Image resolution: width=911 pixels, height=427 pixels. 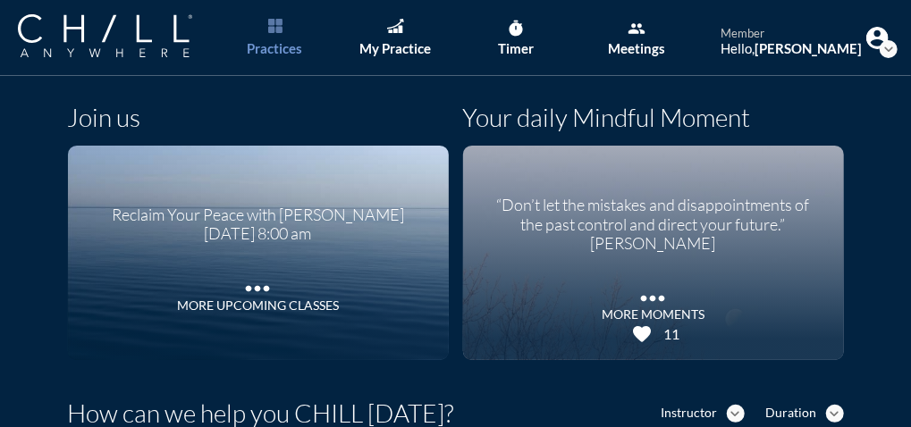 I want to click on div: 11, so click(x=668, y=333).